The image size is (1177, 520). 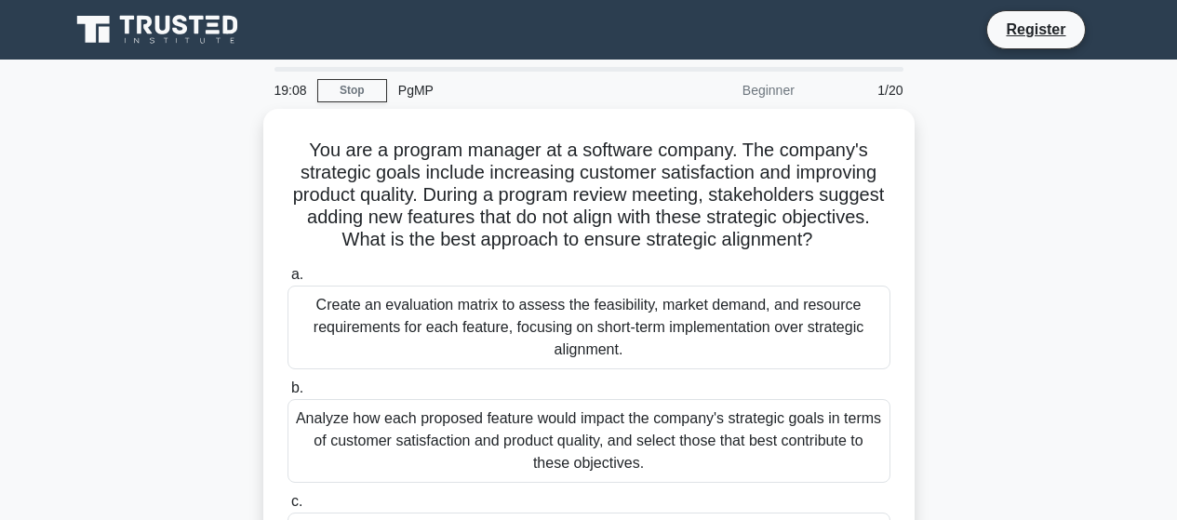 I want to click on div: 1/20, so click(x=860, y=90).